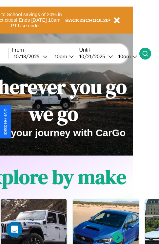 The height and width of the screenshot is (244, 159). What do you see at coordinates (87, 20) in the screenshot?
I see `b: BACK2SCHOOL20` at bounding box center [87, 20].